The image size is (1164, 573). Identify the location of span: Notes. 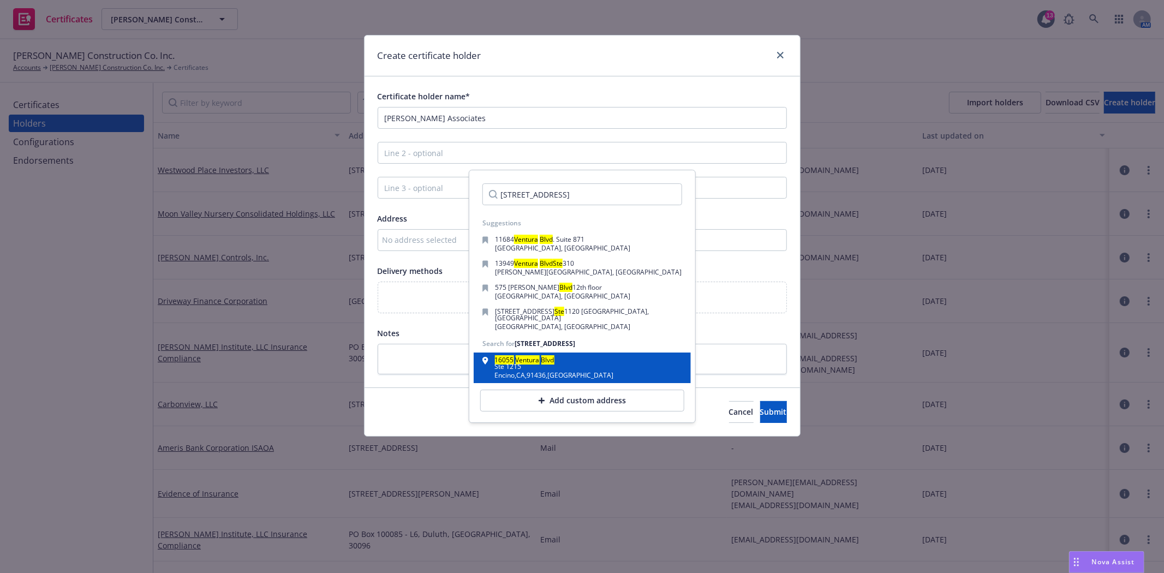
(388, 333).